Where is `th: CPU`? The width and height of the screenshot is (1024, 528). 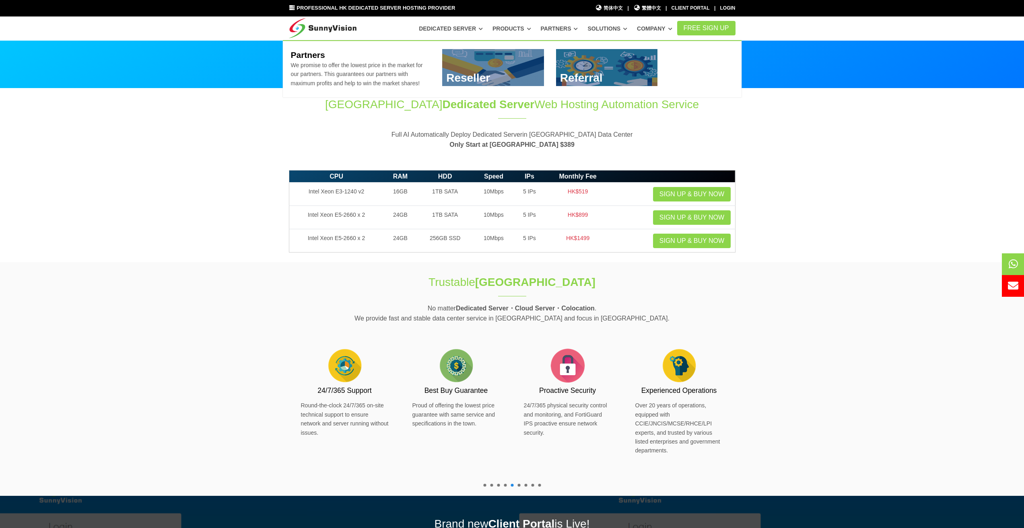
th: CPU is located at coordinates (336, 176).